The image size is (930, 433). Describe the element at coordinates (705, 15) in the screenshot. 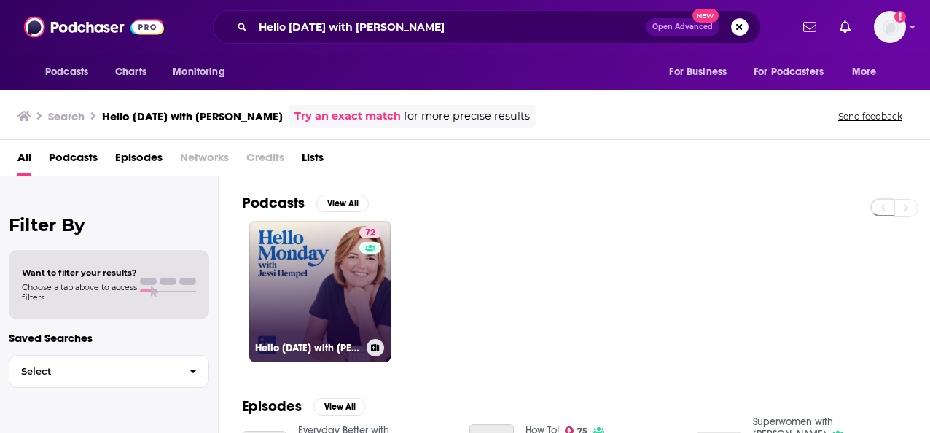

I see `span: New` at that location.